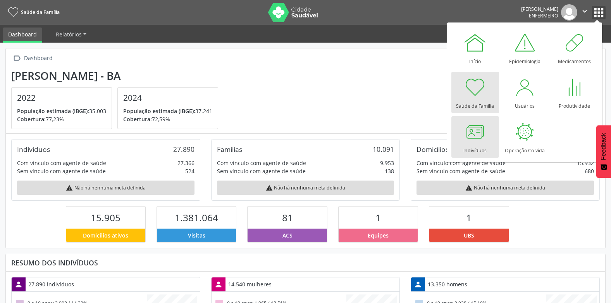 The image size is (611, 303). What do you see at coordinates (574, 48) in the screenshot?
I see `a: Medicamentos` at bounding box center [574, 48].